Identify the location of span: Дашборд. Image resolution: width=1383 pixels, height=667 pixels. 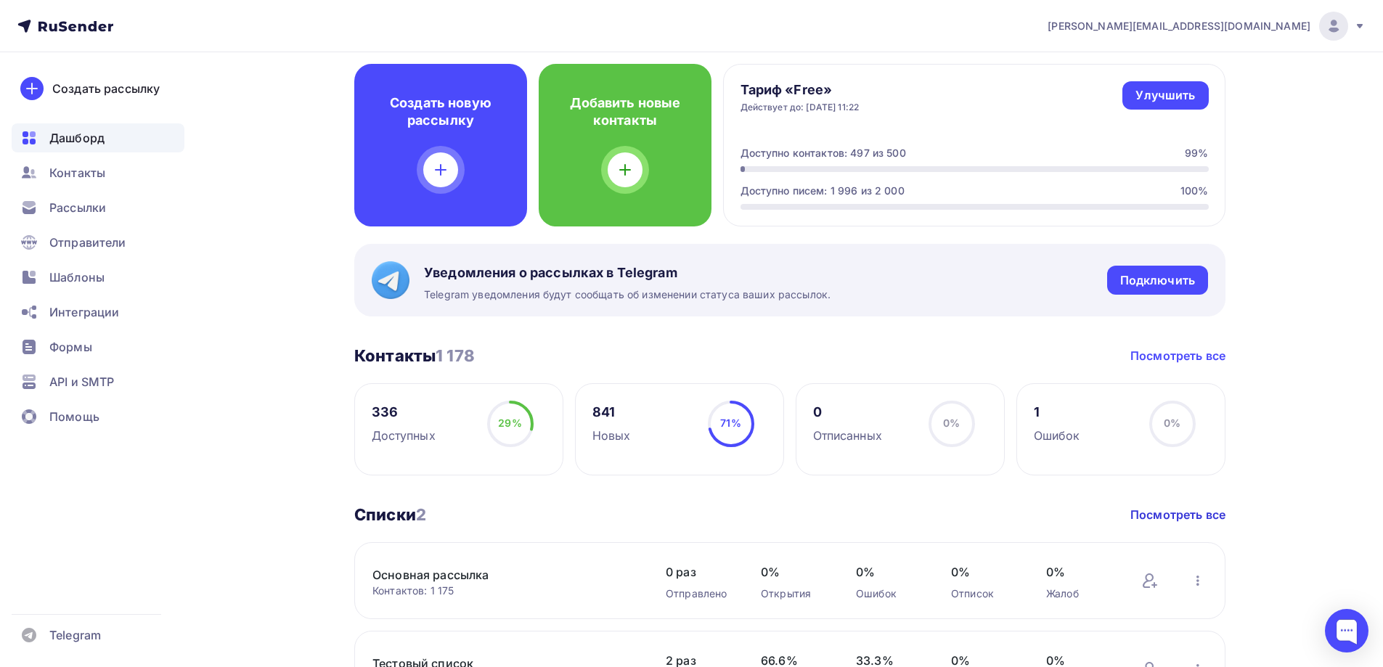
(77, 138).